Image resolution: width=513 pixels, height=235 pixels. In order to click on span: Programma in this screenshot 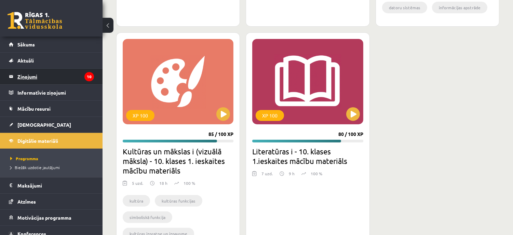, I will do `click(24, 159)`.